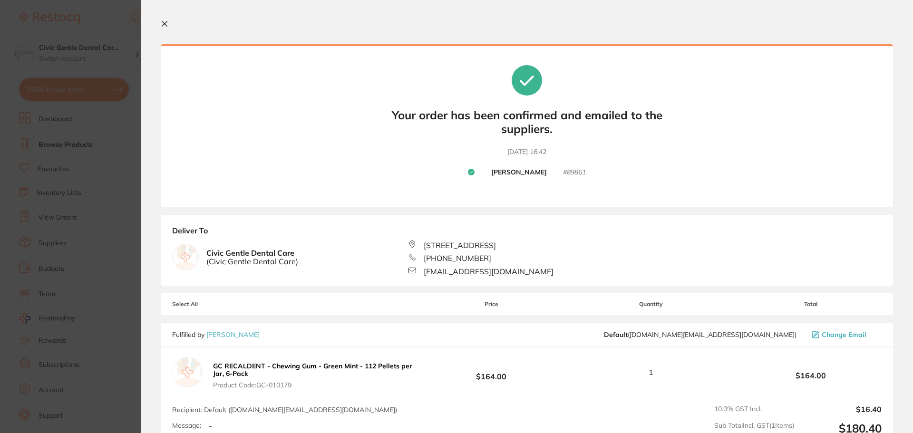 The image size is (913, 433). I want to click on b: Your order has been confirmed and emailed to the suppliers., so click(527, 122).